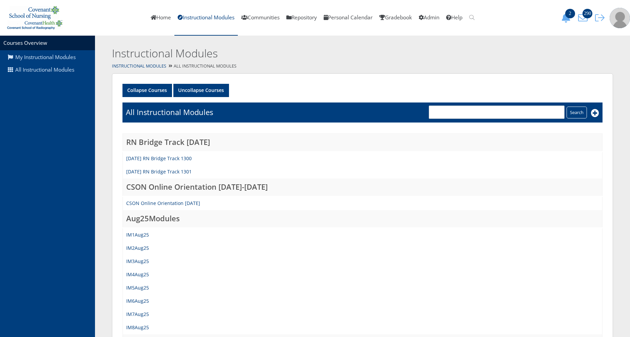 Image resolution: width=630 pixels, height=337 pixels. What do you see at coordinates (362, 66) in the screenshot?
I see `div: All Instructional Modules` at bounding box center [362, 66].